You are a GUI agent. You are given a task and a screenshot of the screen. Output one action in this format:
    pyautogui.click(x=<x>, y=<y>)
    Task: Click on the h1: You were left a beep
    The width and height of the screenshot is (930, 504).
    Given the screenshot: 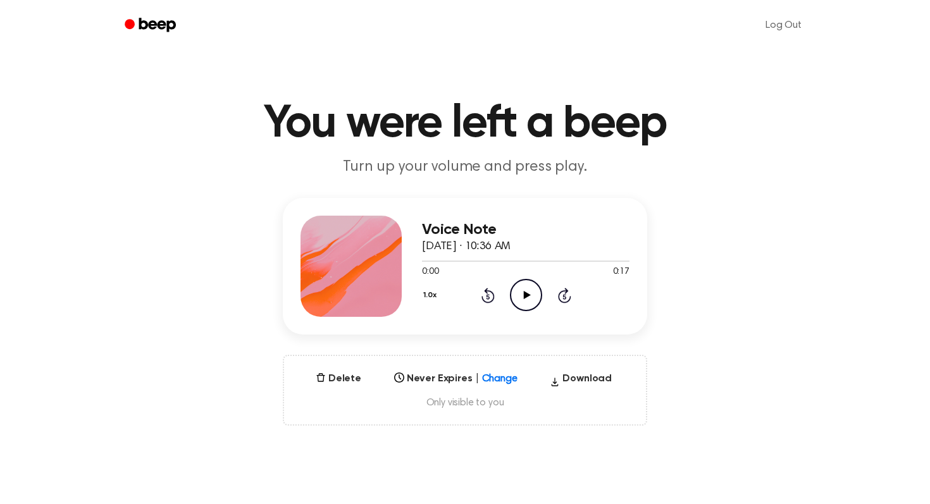 What is the action you would take?
    pyautogui.click(x=465, y=124)
    